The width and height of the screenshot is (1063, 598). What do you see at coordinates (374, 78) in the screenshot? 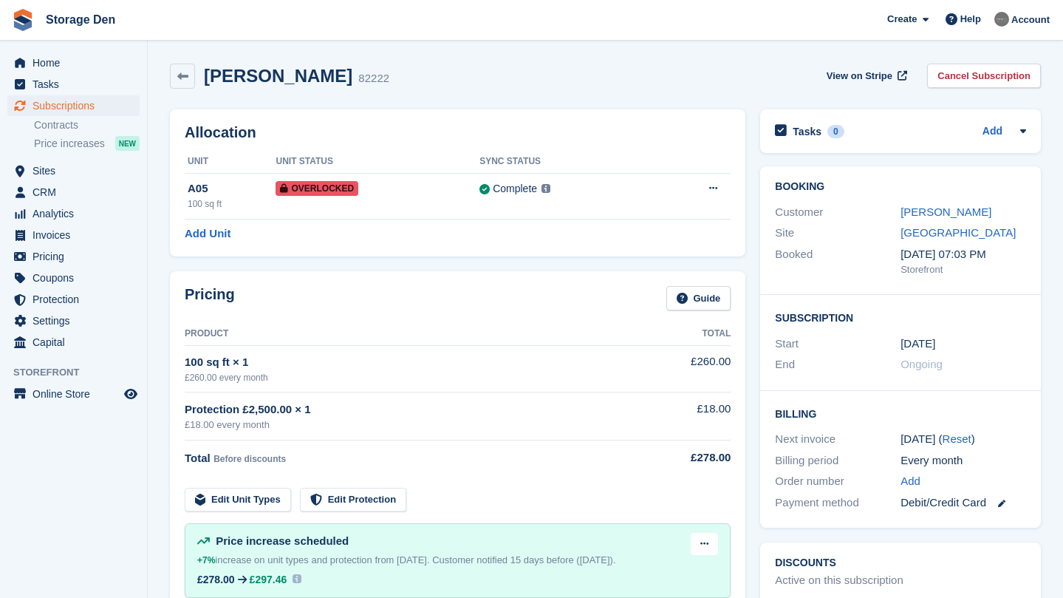
I see `div: 82222` at bounding box center [374, 78].